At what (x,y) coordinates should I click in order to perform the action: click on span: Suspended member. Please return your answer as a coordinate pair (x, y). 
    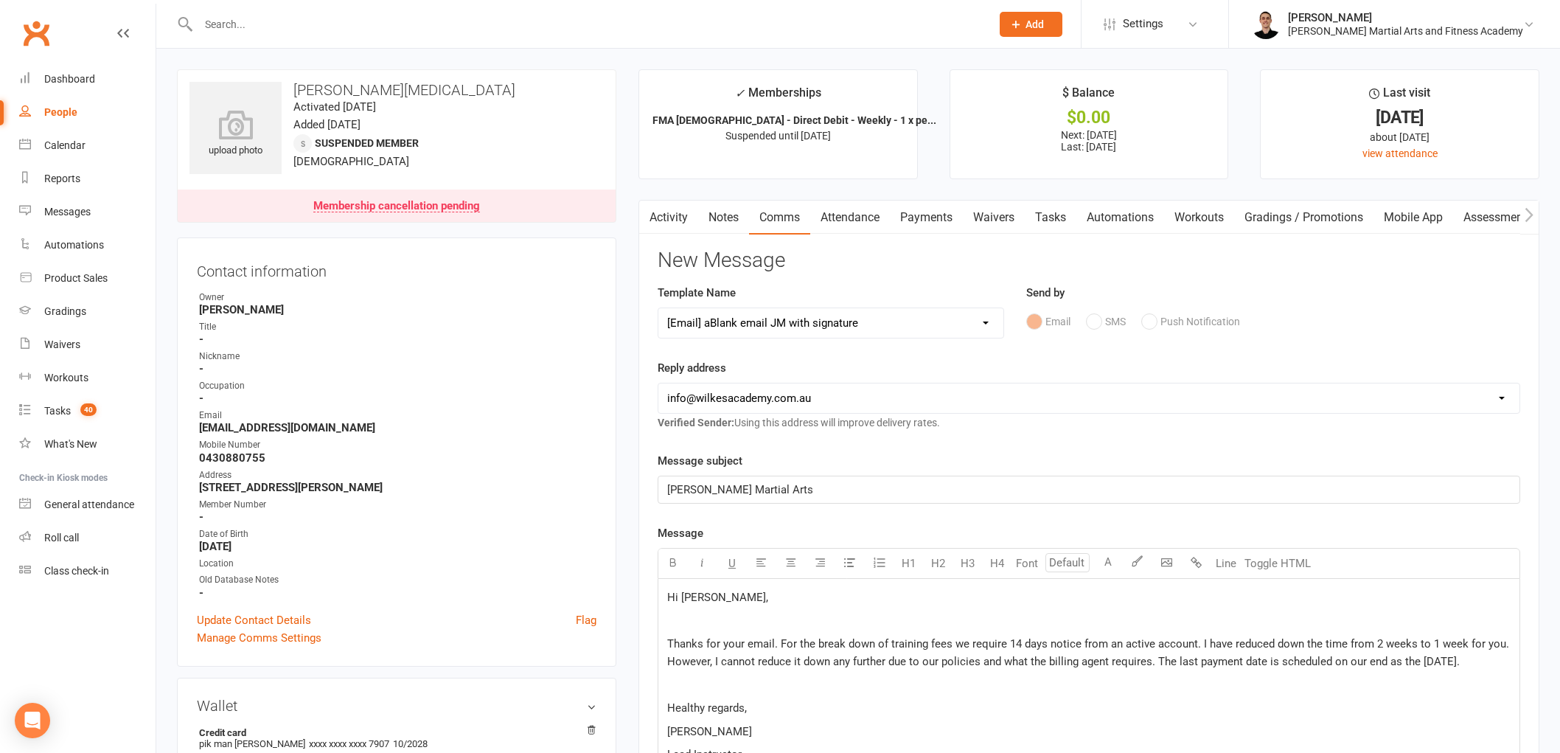
    Looking at the image, I should click on (366, 143).